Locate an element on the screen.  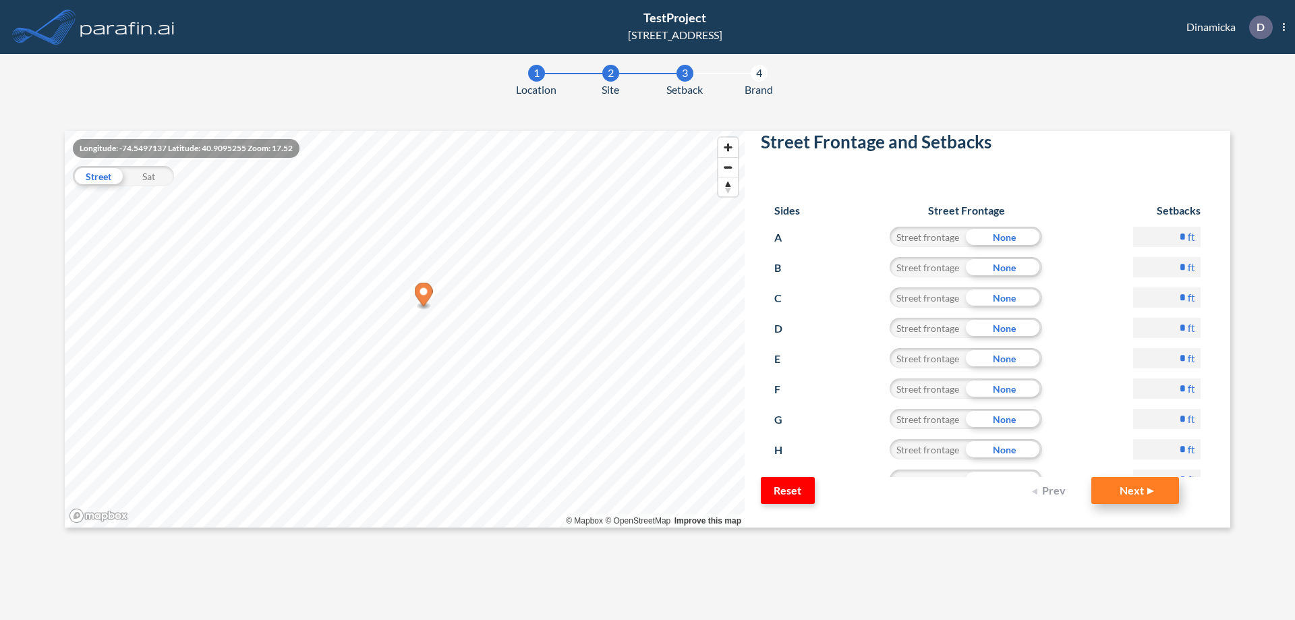
h2: Street Frontage and Setbacks is located at coordinates (987, 144).